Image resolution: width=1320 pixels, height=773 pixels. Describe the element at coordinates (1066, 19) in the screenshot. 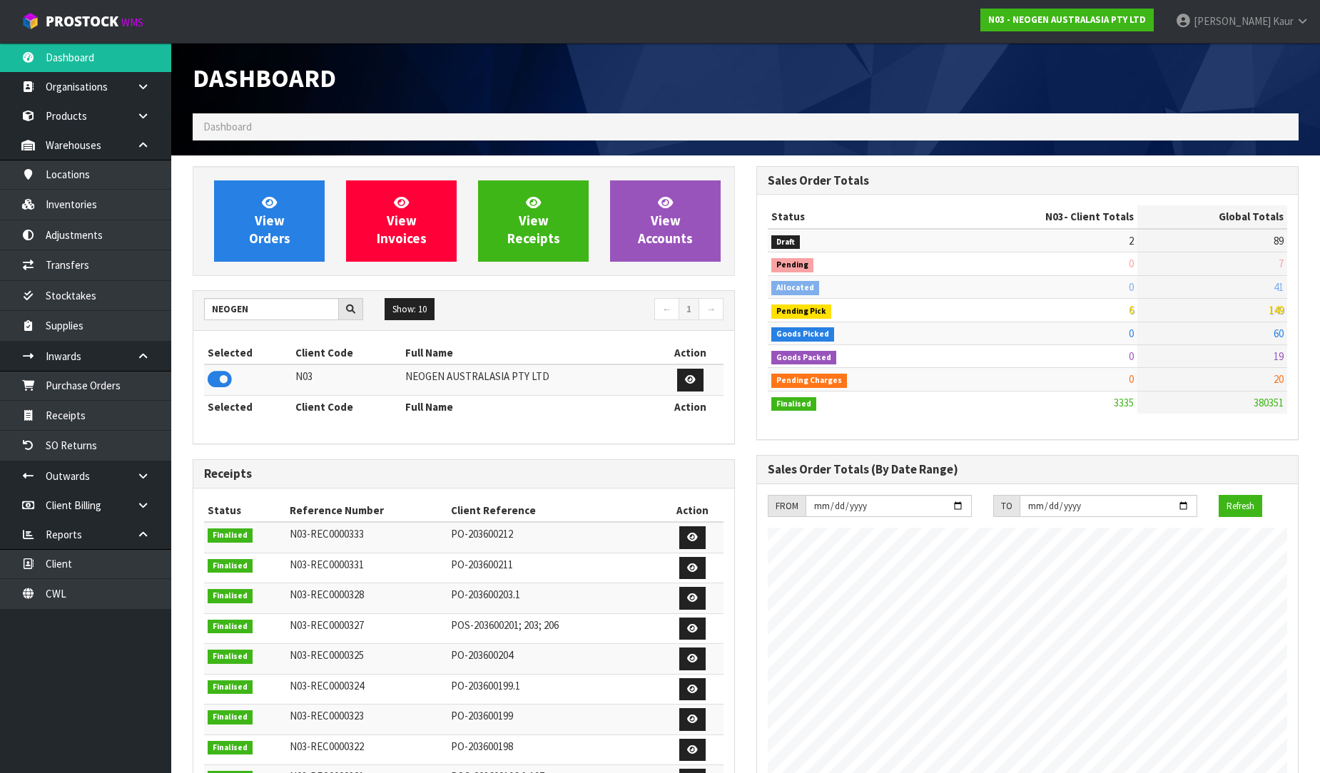

I see `strong: N03 - NEOGEN AUSTRALASIA PTY LTD` at that location.